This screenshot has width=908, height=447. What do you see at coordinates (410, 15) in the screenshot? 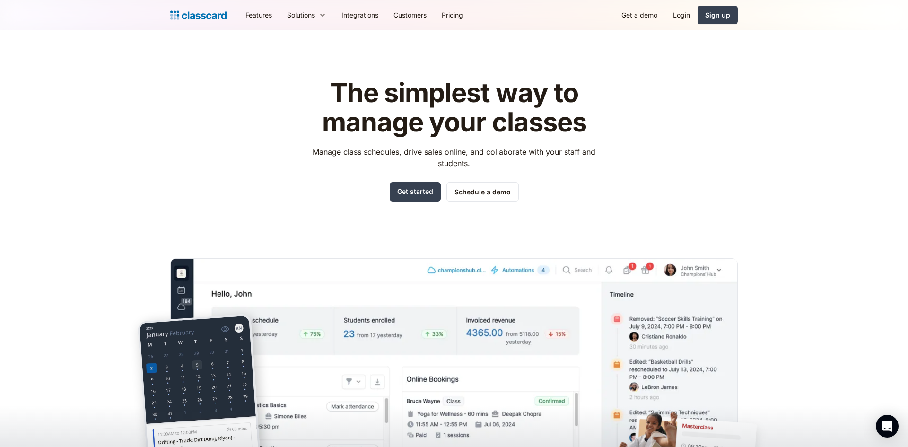
I see `a: Customers` at bounding box center [410, 15].